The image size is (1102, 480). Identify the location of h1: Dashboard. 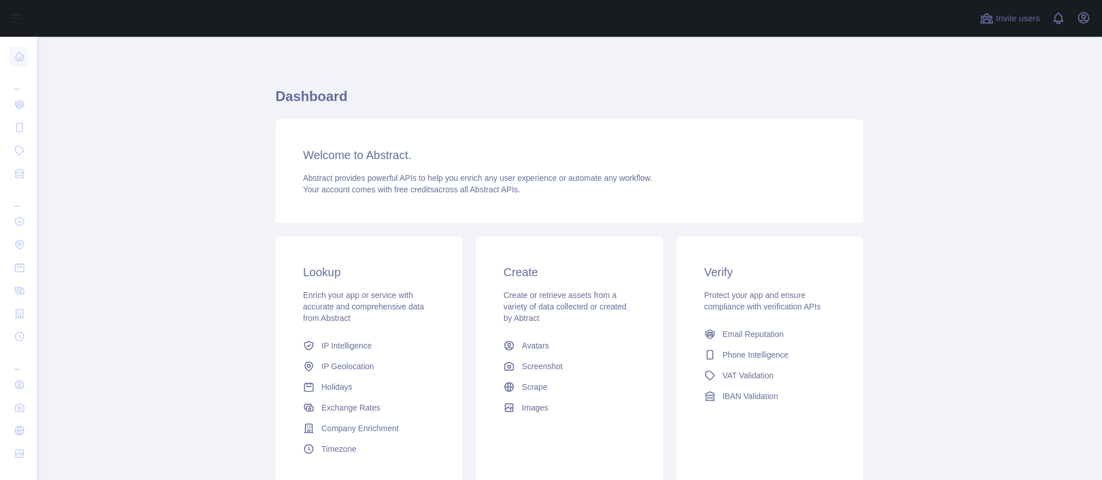
(569, 101).